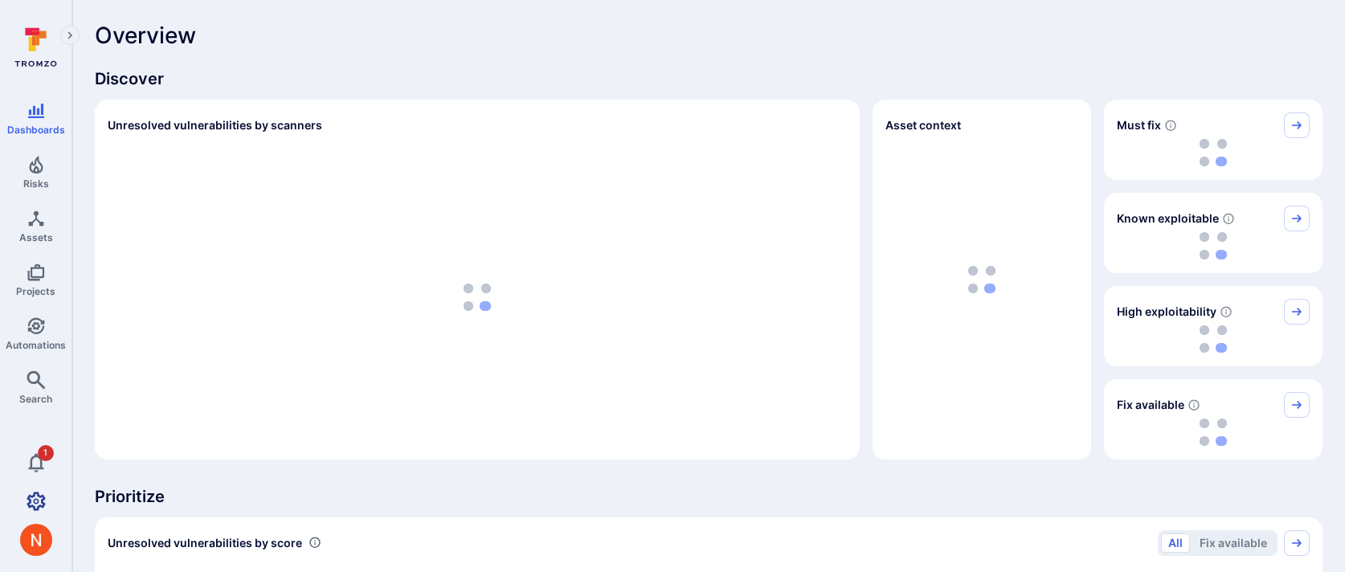 The height and width of the screenshot is (572, 1345). Describe the element at coordinates (35, 291) in the screenshot. I see `span: Projects` at that location.